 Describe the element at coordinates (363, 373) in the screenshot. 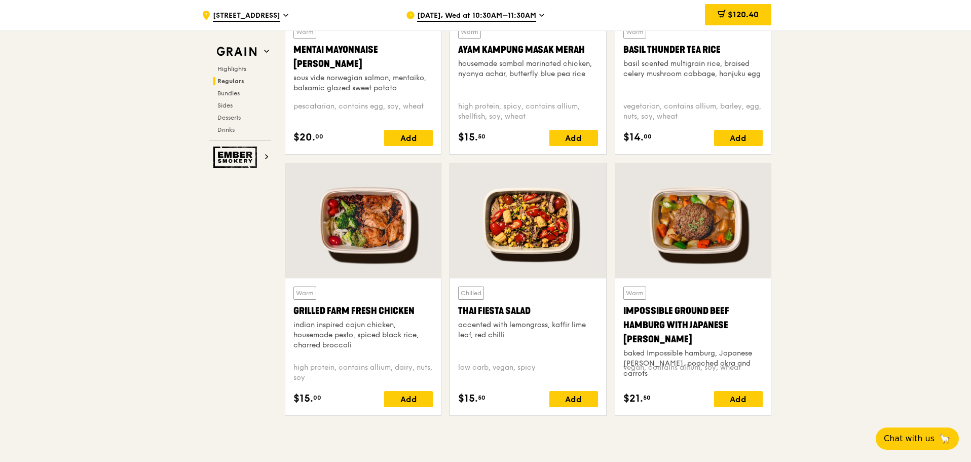

I see `div: high protein, contains allium, dairy, nuts, soy` at that location.